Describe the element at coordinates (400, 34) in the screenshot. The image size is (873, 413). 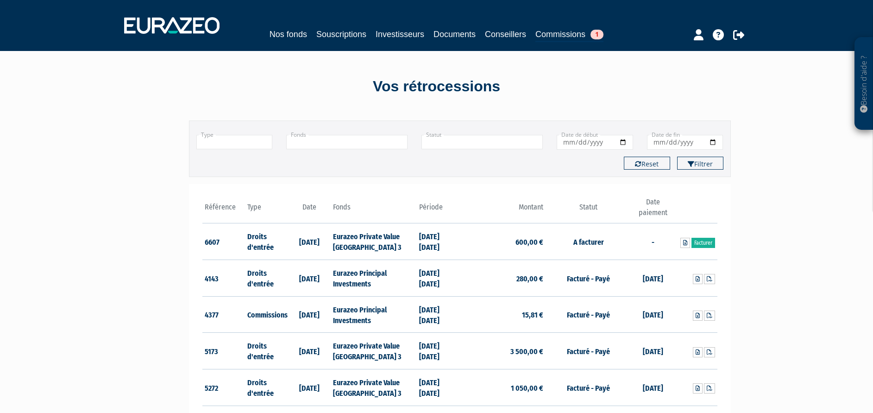
I see `a: Investisseurs` at that location.